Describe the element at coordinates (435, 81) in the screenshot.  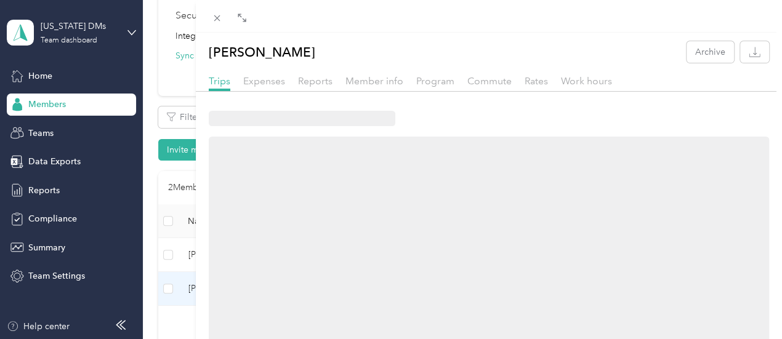
I see `span: Program` at that location.